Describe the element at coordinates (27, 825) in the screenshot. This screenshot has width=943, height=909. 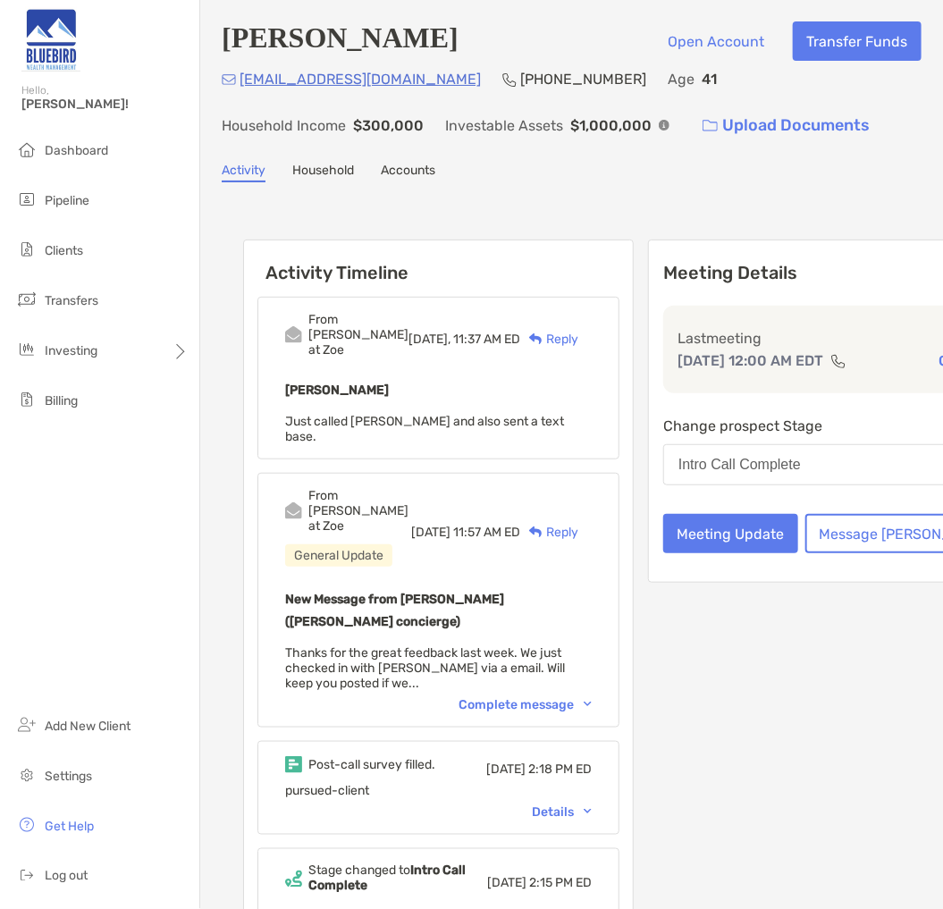
I see `img: get-help icon` at that location.